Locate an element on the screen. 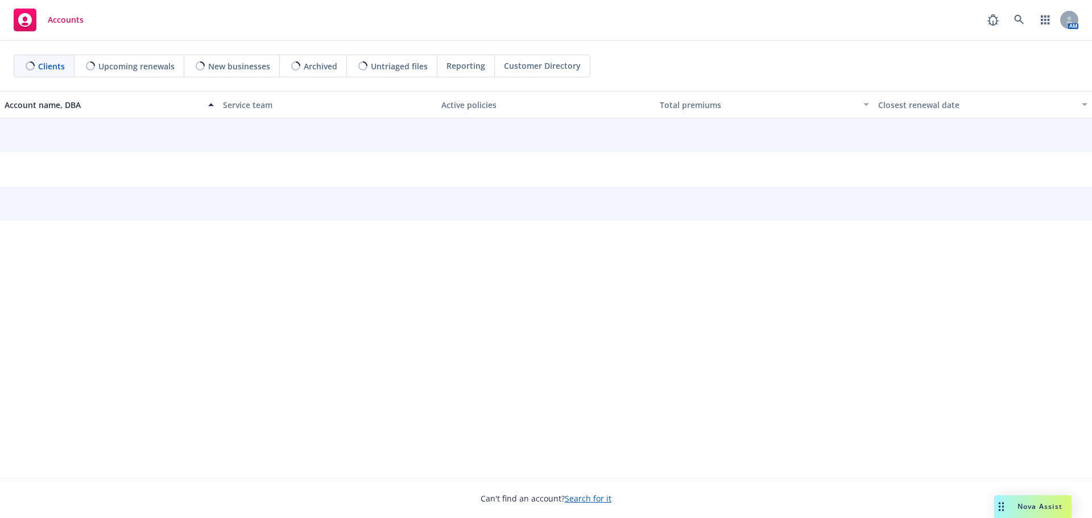  button: Closest renewal date is located at coordinates (983, 105).